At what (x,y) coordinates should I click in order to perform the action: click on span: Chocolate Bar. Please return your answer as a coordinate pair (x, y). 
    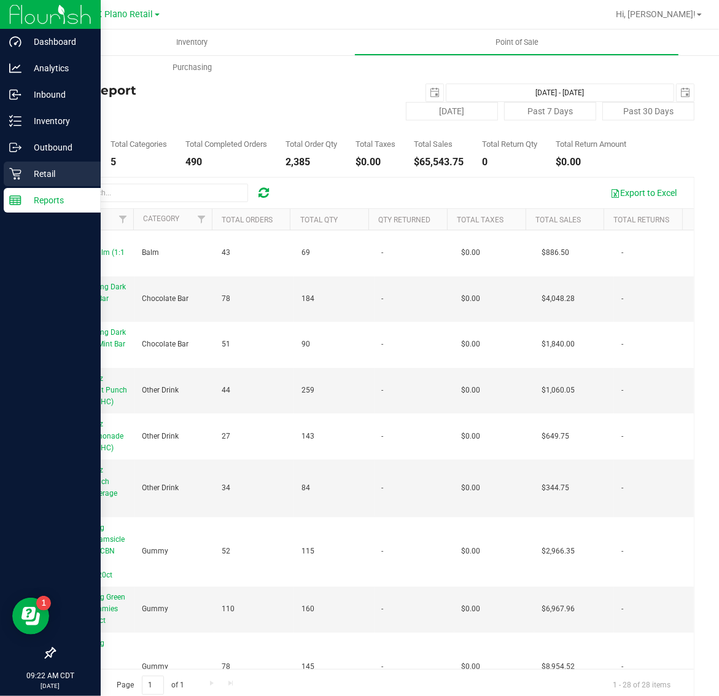
    Looking at the image, I should click on (165, 299).